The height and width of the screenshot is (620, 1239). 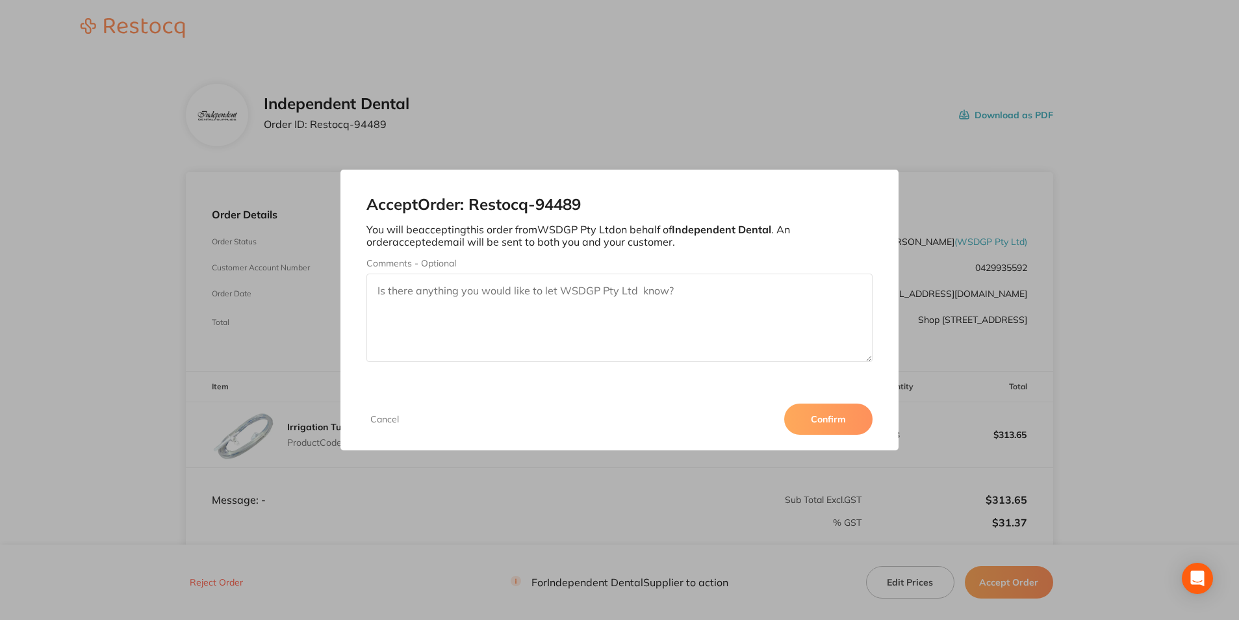 What do you see at coordinates (619, 263) in the screenshot?
I see `label: Comments - Optional` at bounding box center [619, 263].